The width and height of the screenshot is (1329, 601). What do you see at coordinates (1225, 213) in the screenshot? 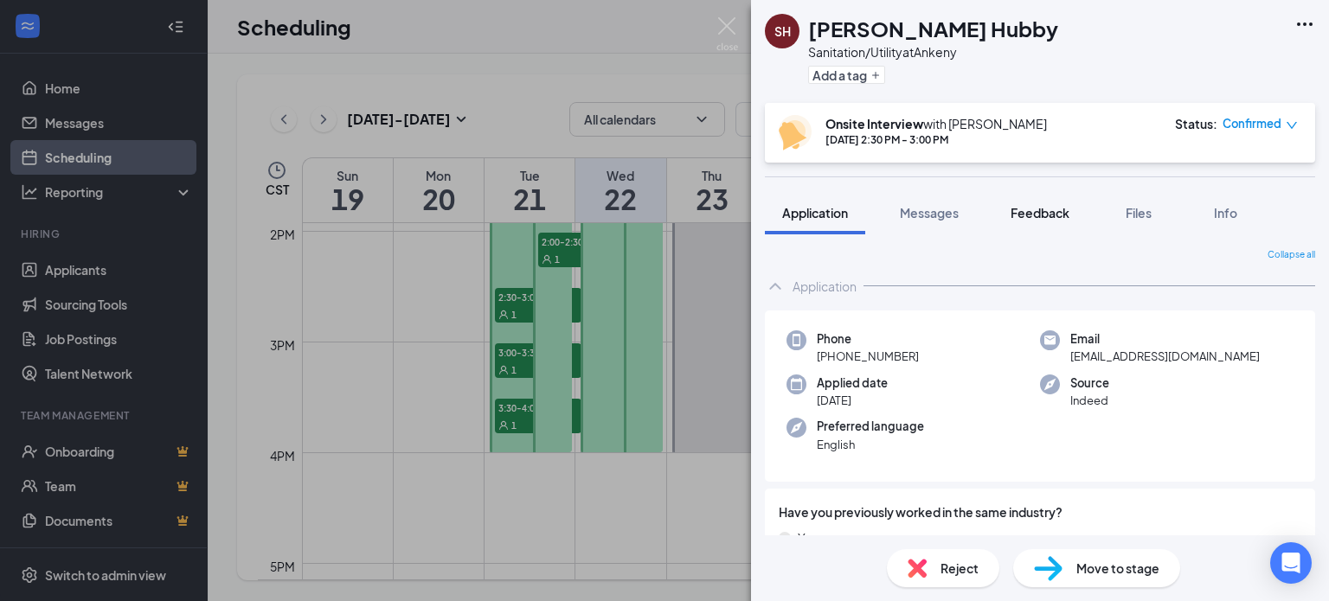
I see `span: Info` at bounding box center [1225, 213].